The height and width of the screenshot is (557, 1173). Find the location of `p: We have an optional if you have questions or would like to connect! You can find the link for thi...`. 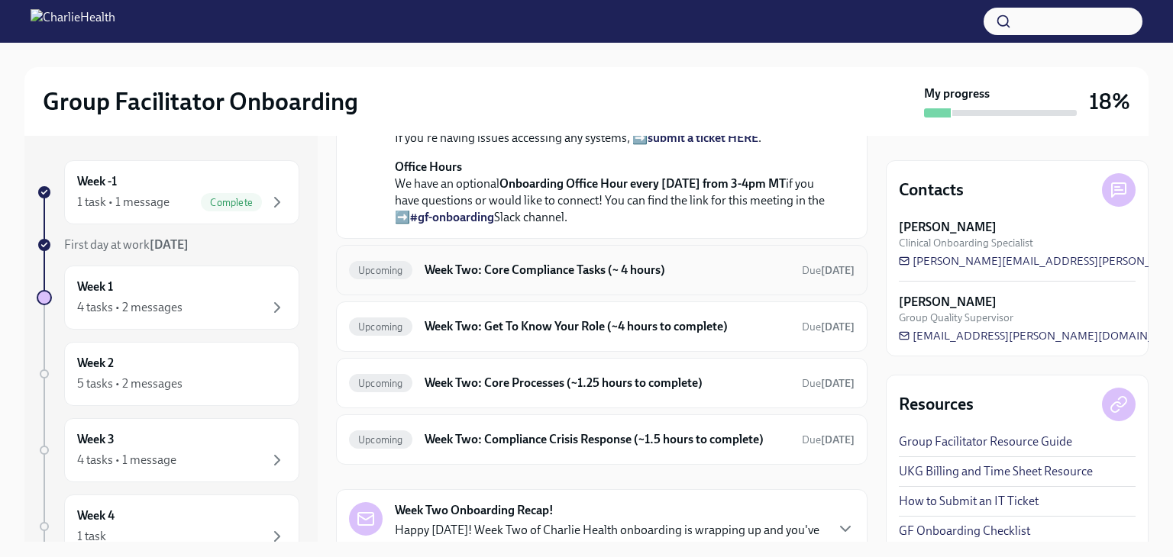

p: We have an optional if you have questions or would like to connect! You can find the link for thi... is located at coordinates (612, 192).